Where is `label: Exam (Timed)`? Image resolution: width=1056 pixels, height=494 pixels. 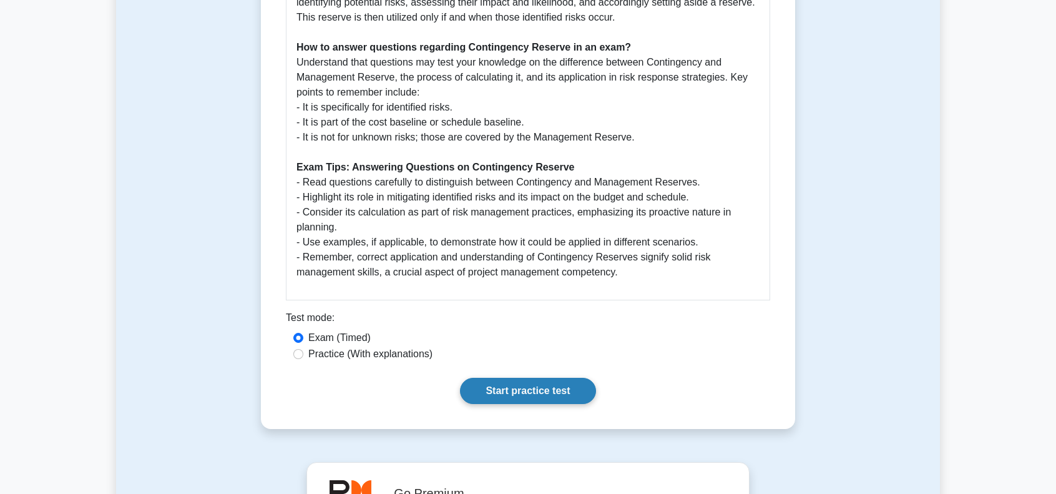 label: Exam (Timed) is located at coordinates (340, 338).